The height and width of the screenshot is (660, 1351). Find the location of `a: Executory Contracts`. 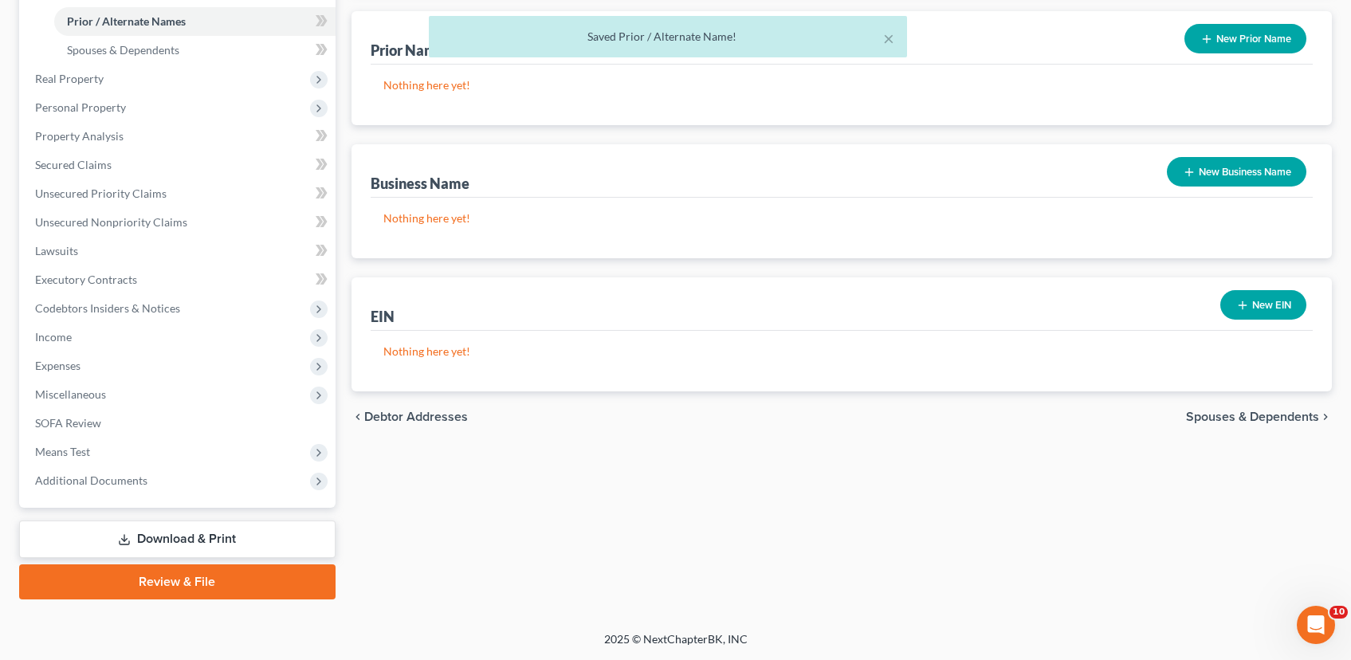

a: Executory Contracts is located at coordinates (178, 280).